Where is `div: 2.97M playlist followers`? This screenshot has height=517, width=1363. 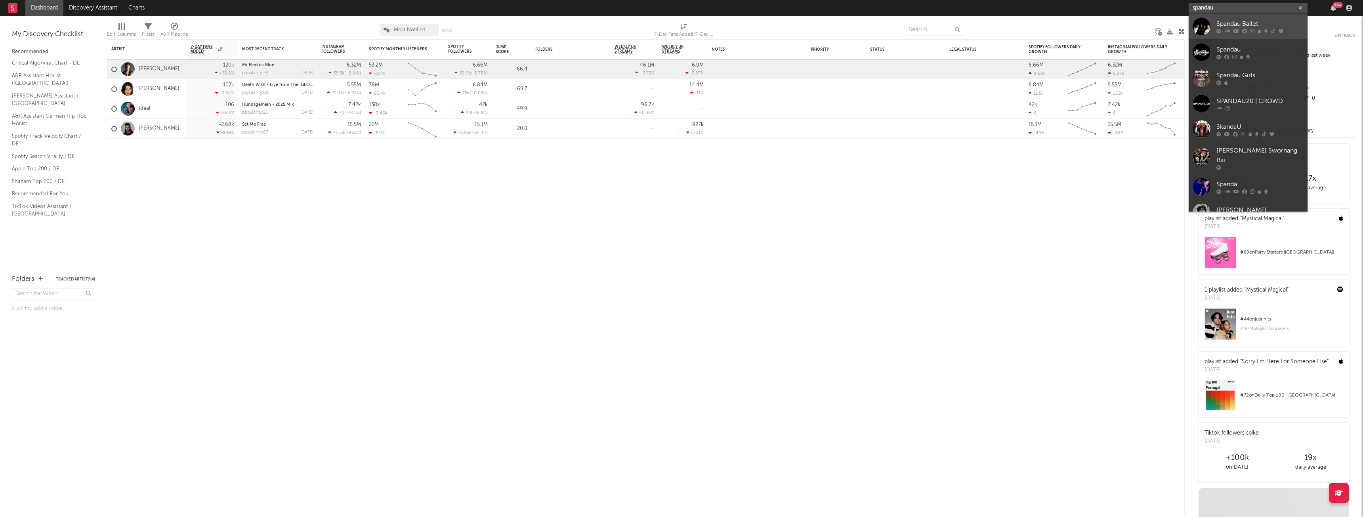 div: 2.97M playlist followers is located at coordinates (1291, 329).